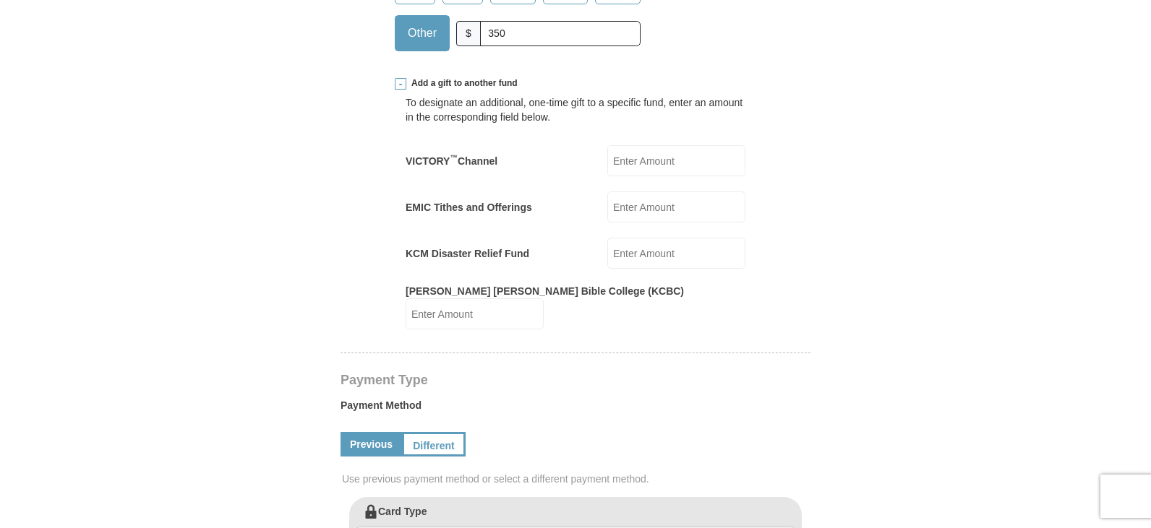 The height and width of the screenshot is (528, 1151). I want to click on label: Payment Method, so click(575, 409).